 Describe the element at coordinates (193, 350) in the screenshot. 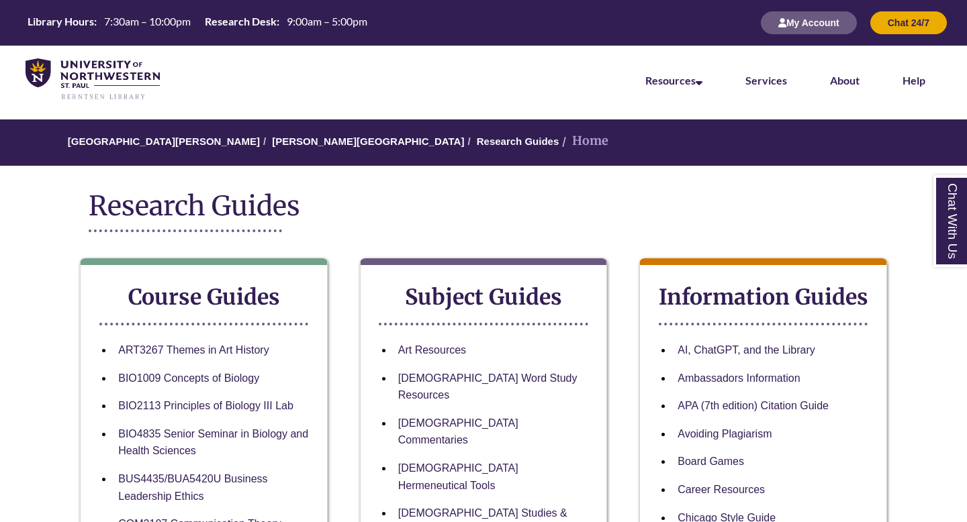

I see `a: ART3267 Themes in Art History` at that location.